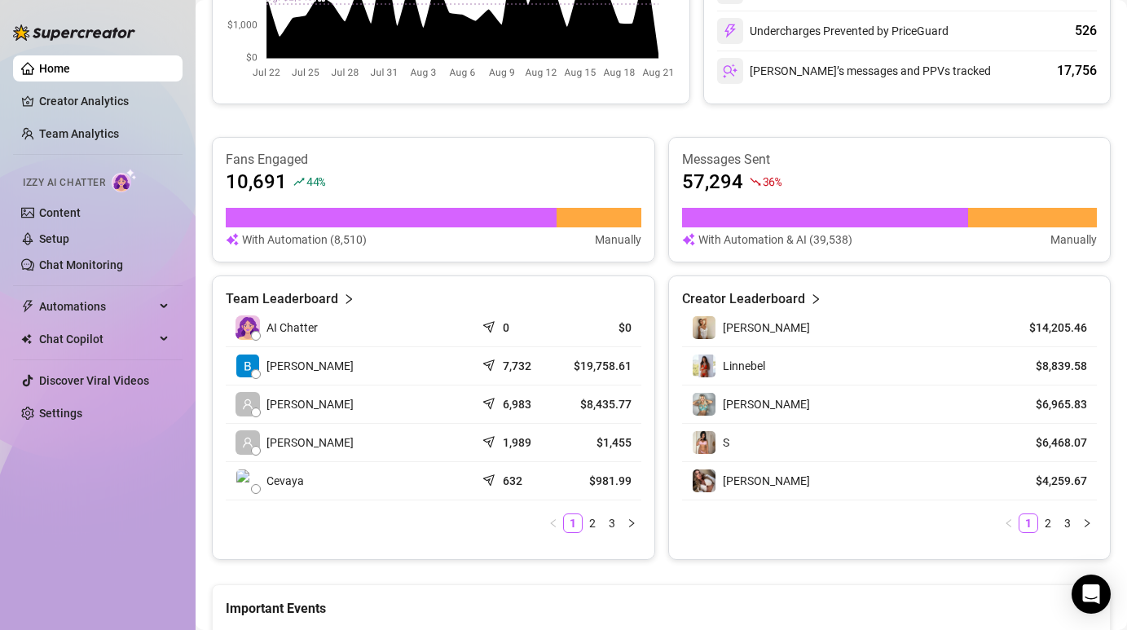  I want to click on a: Chat Monitoring, so click(81, 265).